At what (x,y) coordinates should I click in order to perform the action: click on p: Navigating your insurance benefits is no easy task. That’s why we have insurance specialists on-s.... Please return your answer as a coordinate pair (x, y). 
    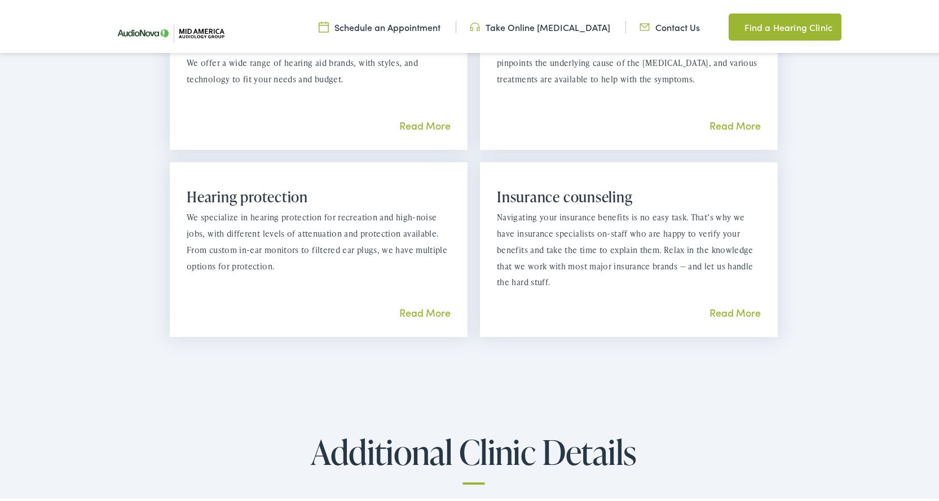
    Looking at the image, I should click on (629, 248).